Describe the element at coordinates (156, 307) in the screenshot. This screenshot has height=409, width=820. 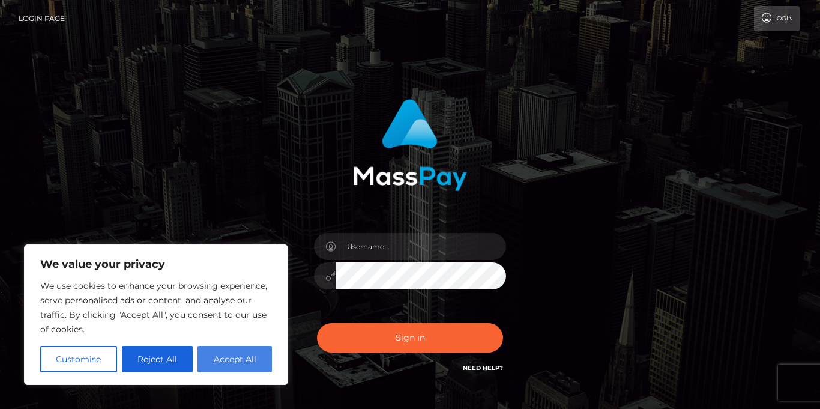
I see `p: We use cookies to enhance your browsing experience, serve personalised ads or content, and analys...` at that location.